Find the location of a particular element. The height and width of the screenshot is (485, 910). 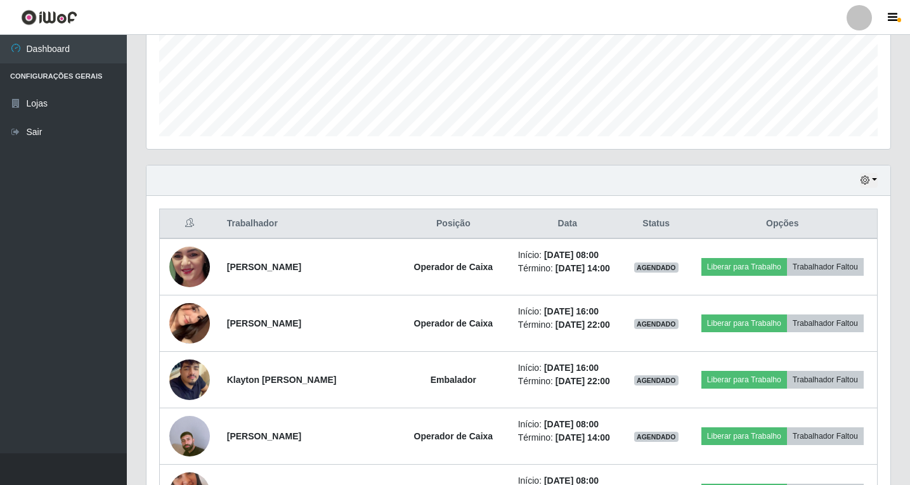

th: Opções is located at coordinates (782, 224).